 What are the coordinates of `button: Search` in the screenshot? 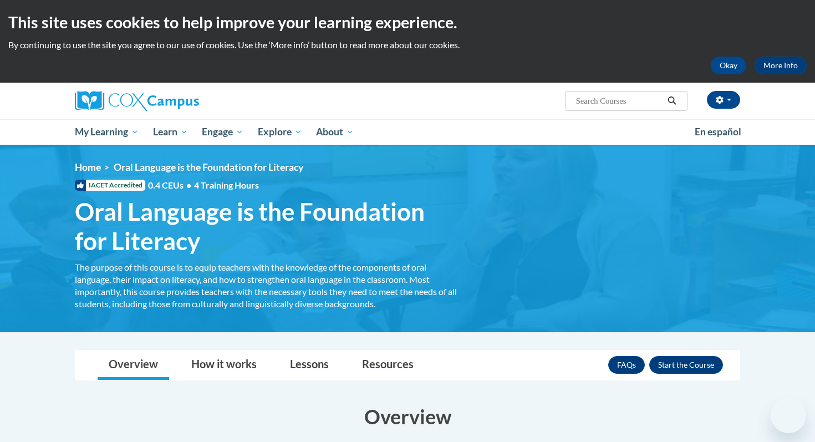 It's located at (672, 101).